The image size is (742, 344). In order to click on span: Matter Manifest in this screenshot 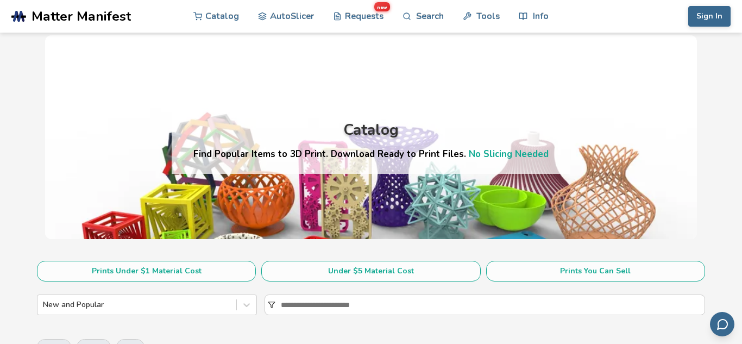, I will do `click(81, 16)`.